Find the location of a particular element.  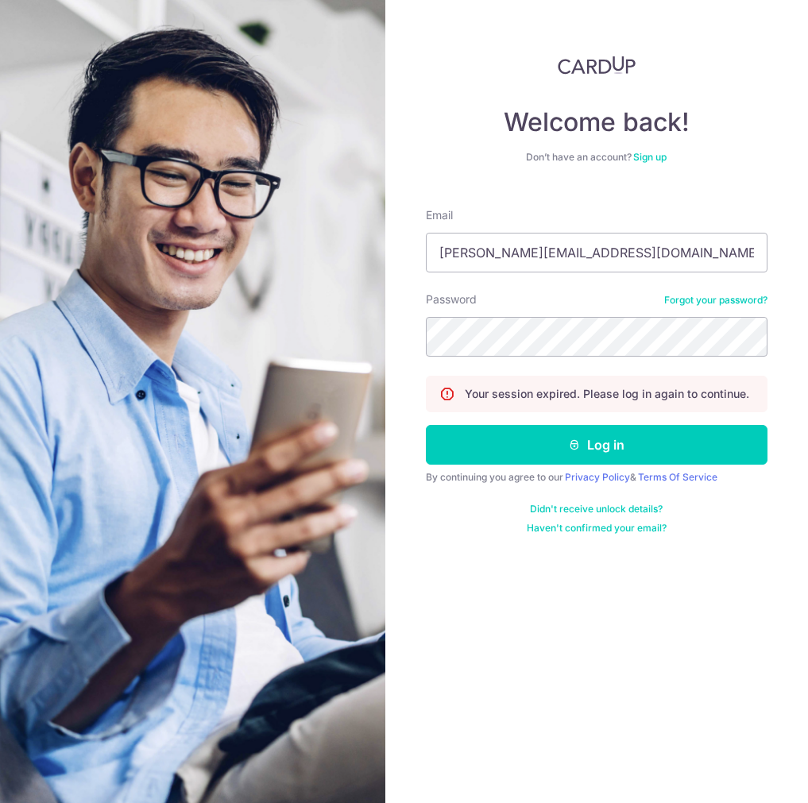

img: CardUp Logo is located at coordinates (597, 65).